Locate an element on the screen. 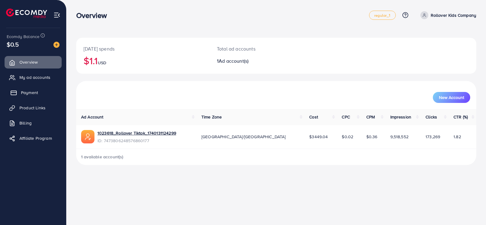 The width and height of the screenshot is (486, 225). h2: 1 is located at coordinates (260, 61).